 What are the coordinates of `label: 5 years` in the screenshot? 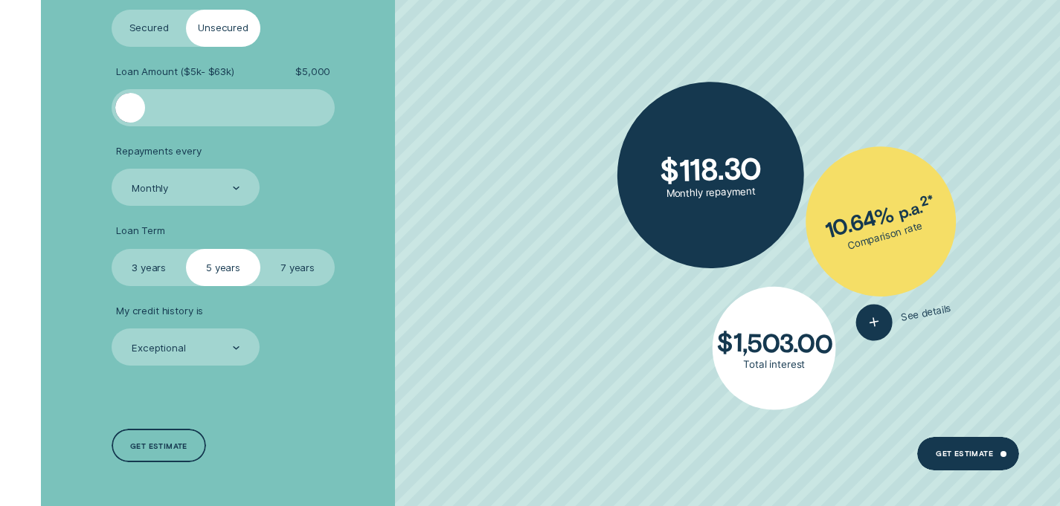 It's located at (223, 268).